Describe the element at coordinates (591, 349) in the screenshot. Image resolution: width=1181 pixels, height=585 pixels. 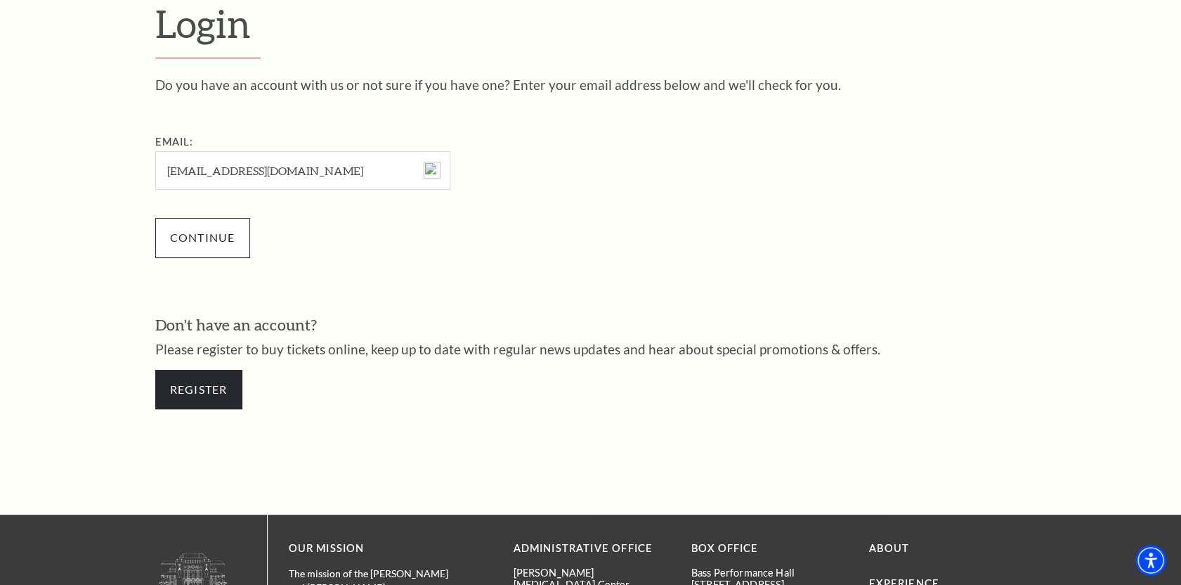
I see `p: Please register to buy tickets online, keep up to date with regular news updates and hear about s...` at that location.